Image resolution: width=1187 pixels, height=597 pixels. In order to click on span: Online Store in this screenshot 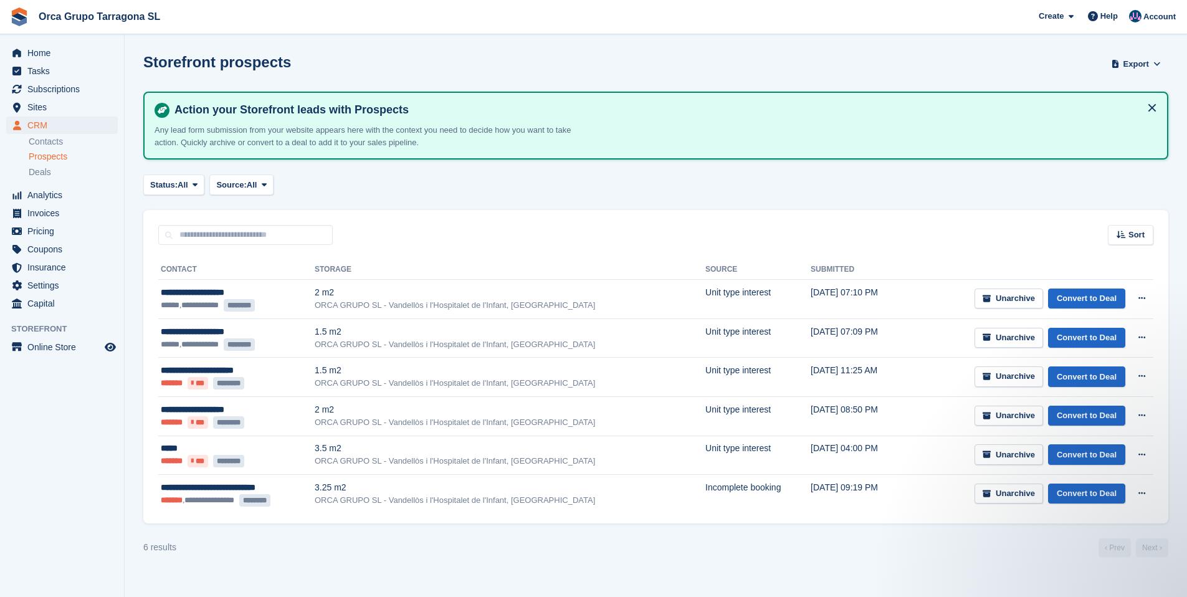, I will do `click(65, 347)`.